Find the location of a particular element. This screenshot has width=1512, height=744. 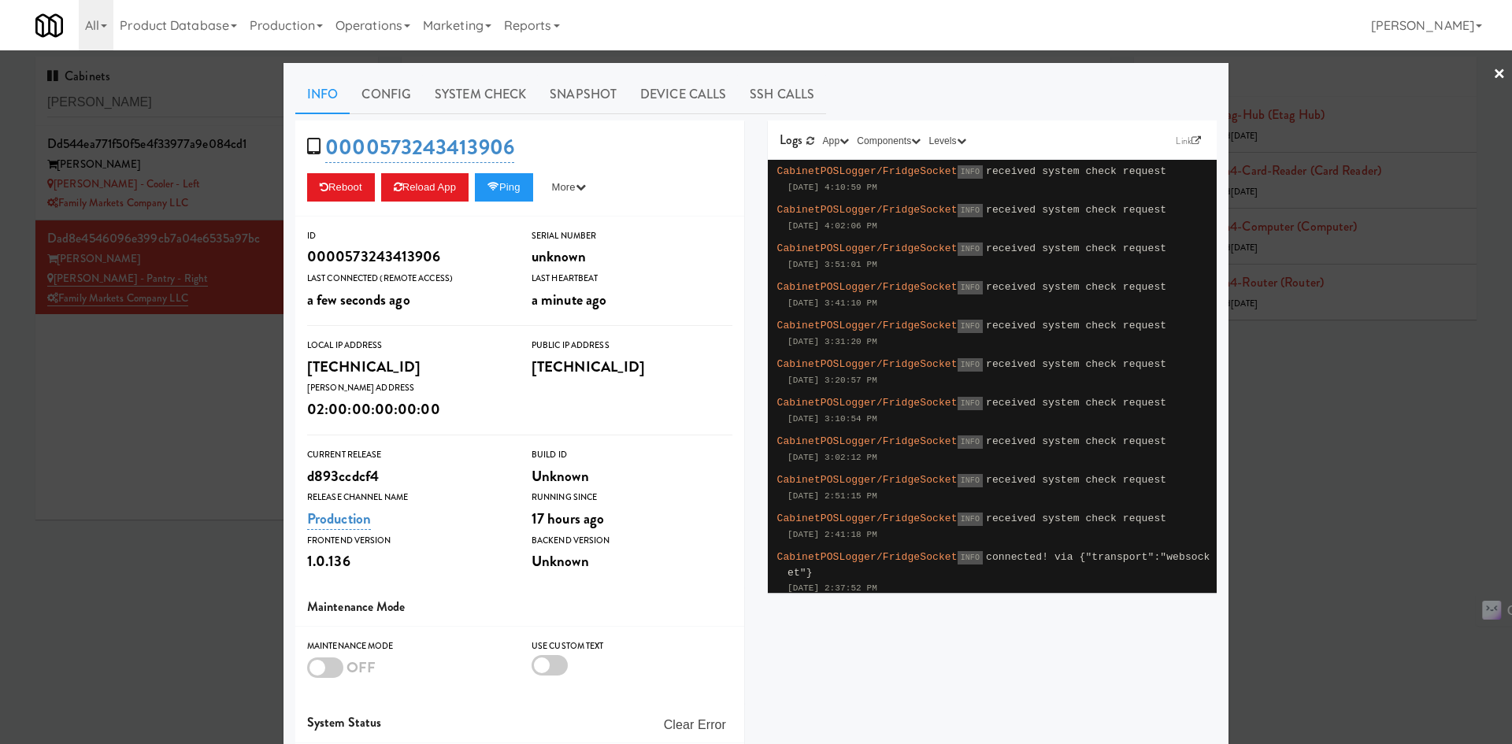

button: Components is located at coordinates (888, 141).